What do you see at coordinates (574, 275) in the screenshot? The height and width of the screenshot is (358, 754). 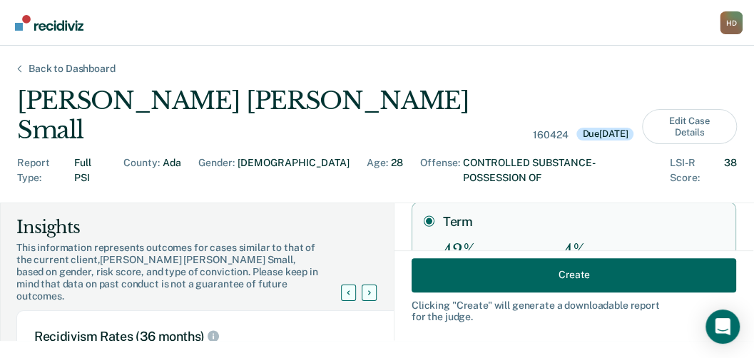 I see `button: Create` at bounding box center [574, 275].